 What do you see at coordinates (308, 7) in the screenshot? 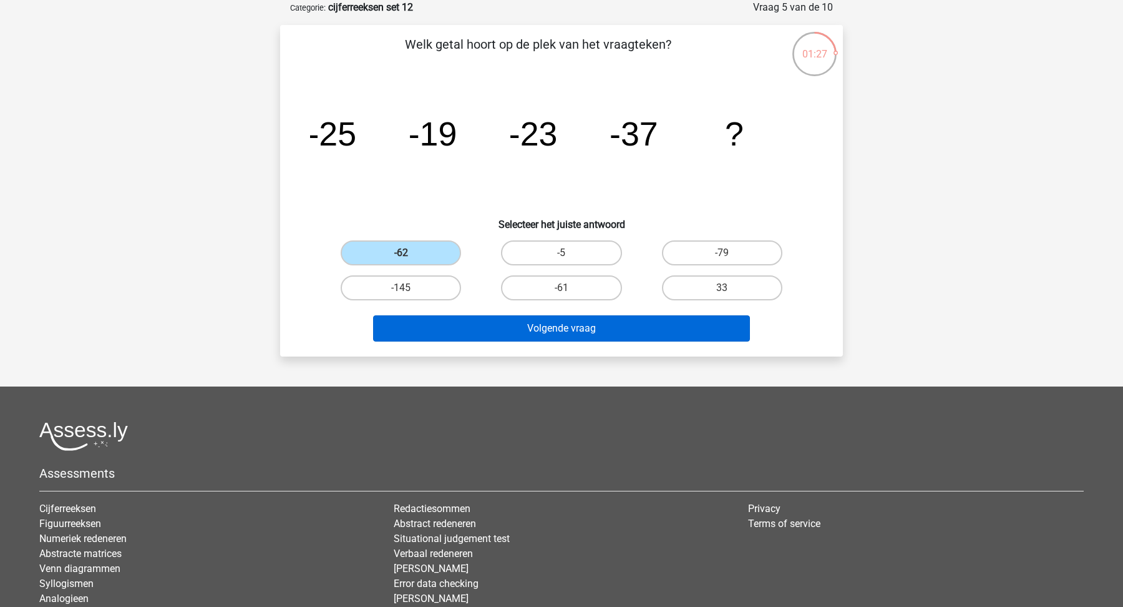
I see `small: Categorie:` at bounding box center [308, 7].